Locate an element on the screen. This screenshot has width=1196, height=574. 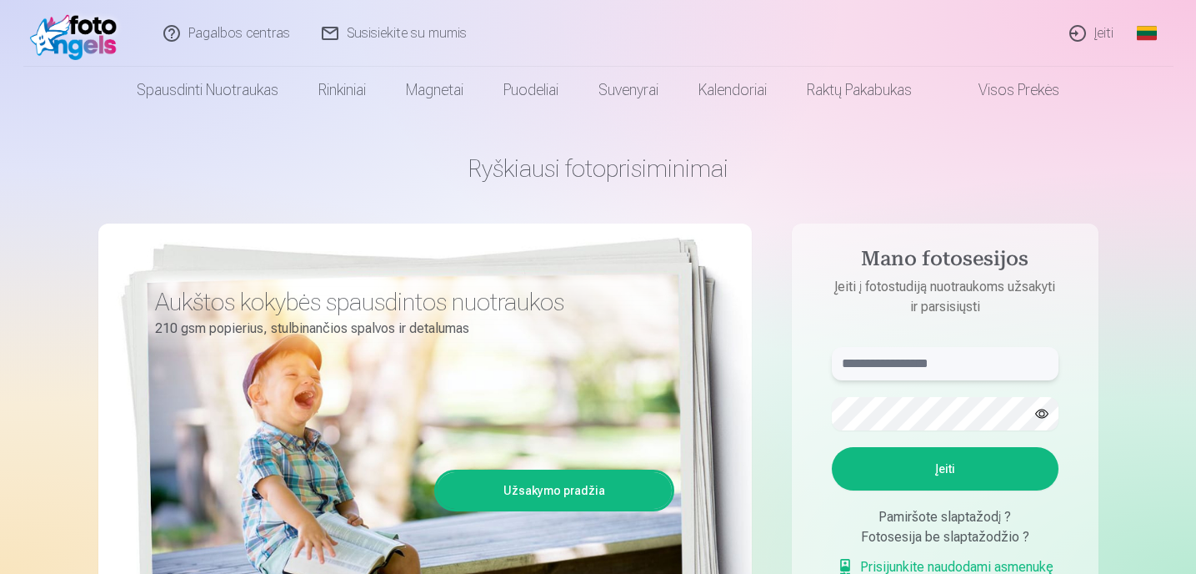
h1: Ryškiausi fotoprisiminimai is located at coordinates (599, 168).